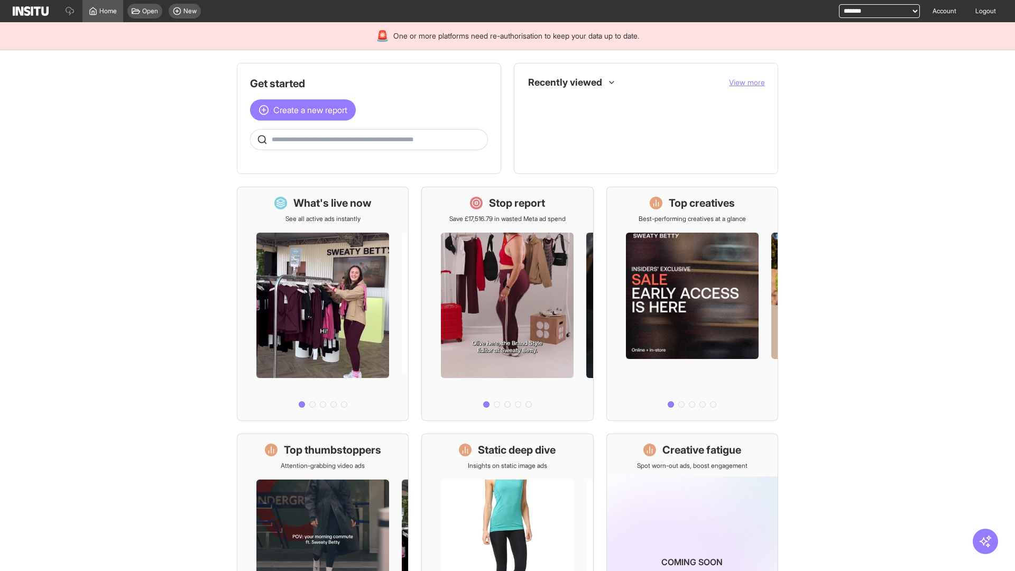  Describe the element at coordinates (517, 203) in the screenshot. I see `h1: Stop report` at that location.